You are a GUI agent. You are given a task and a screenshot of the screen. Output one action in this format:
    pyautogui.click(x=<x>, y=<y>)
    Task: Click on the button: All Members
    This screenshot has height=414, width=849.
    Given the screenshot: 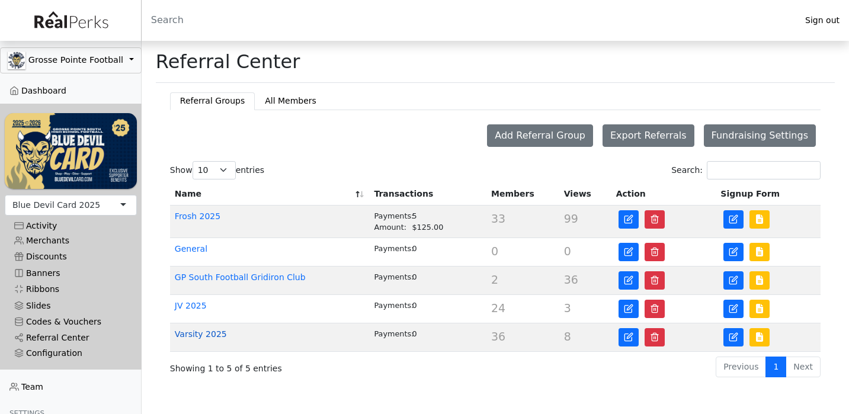 What is the action you would take?
    pyautogui.click(x=290, y=101)
    